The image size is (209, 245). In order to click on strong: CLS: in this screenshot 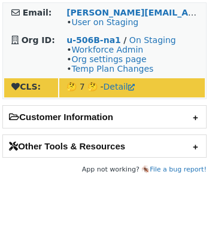, I will do `click(26, 87)`.